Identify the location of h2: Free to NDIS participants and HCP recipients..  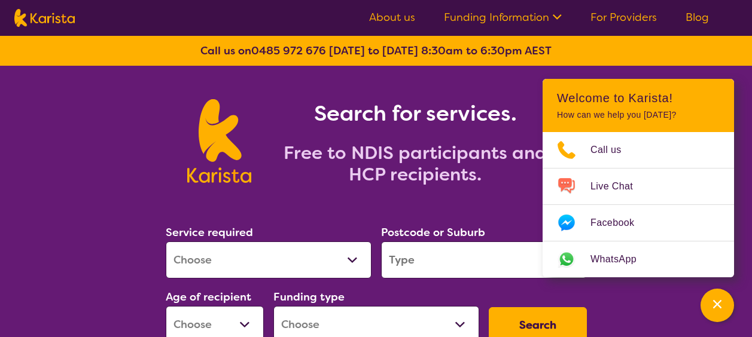
(415, 164).